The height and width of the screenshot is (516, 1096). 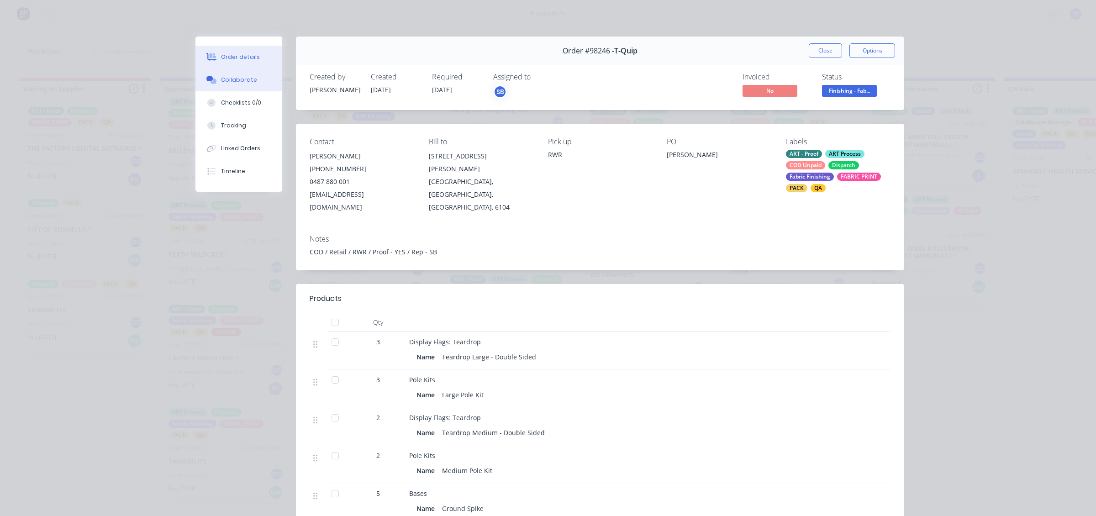 What do you see at coordinates (239, 126) in the screenshot?
I see `button: Tracking` at bounding box center [239, 126].